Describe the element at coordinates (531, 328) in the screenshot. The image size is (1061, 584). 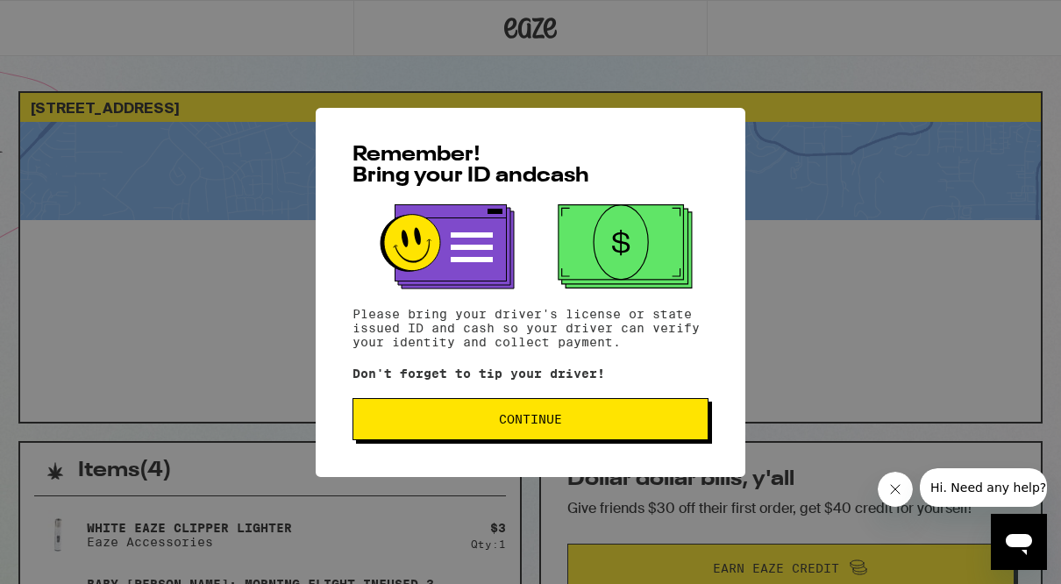
I see `p: Please bring your driver's license or state issued ID and cash so your driver can verify your ide...` at that location.